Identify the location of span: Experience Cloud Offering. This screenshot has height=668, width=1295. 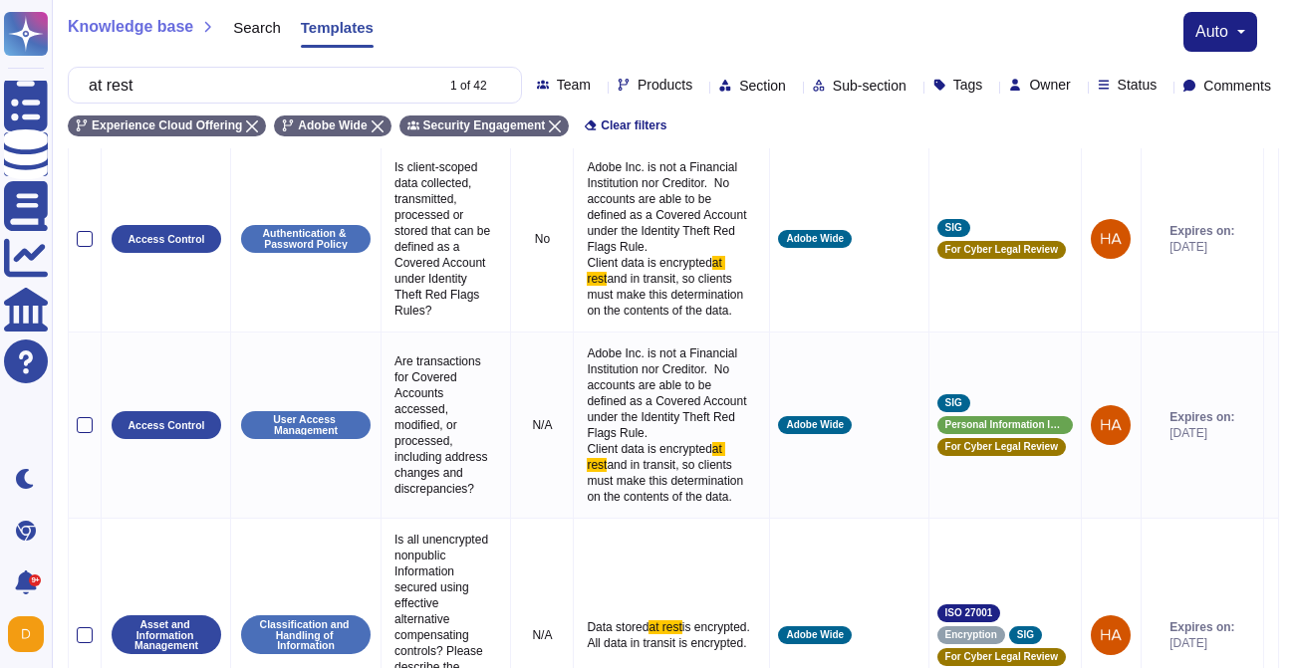
(166, 126).